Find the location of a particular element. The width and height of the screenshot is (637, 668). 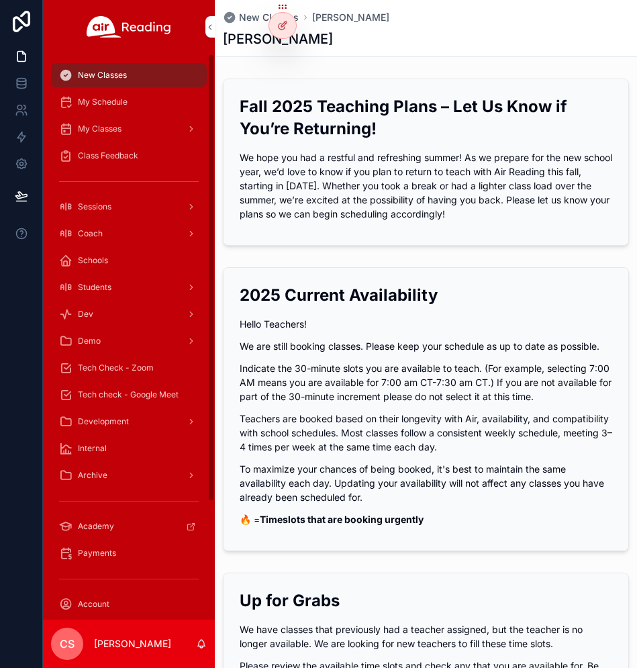

span: Demo is located at coordinates (89, 341).